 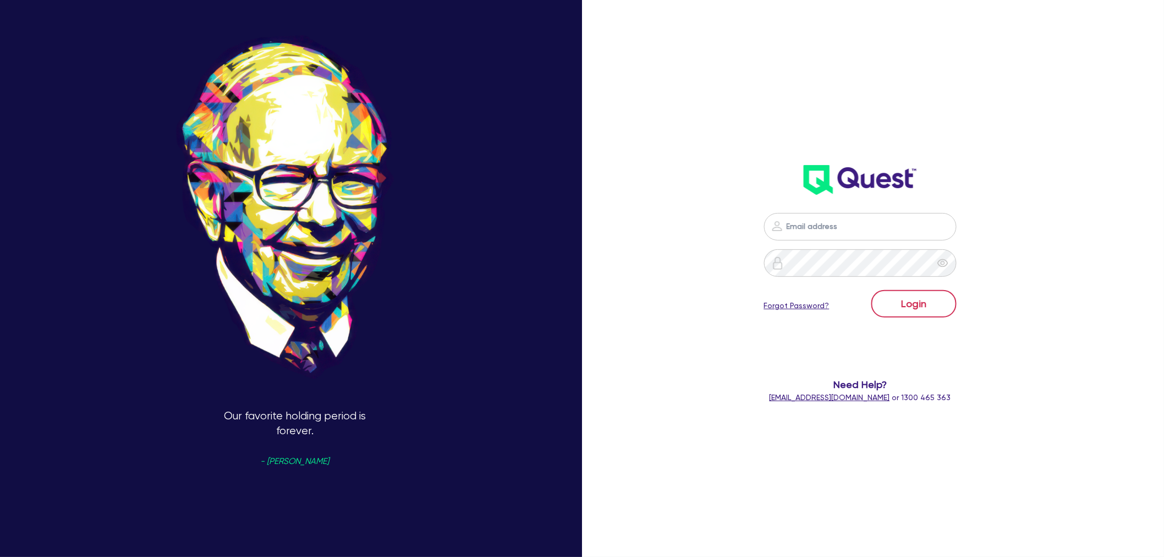 What do you see at coordinates (860, 227) in the screenshot?
I see `input: Email address` at bounding box center [860, 227].